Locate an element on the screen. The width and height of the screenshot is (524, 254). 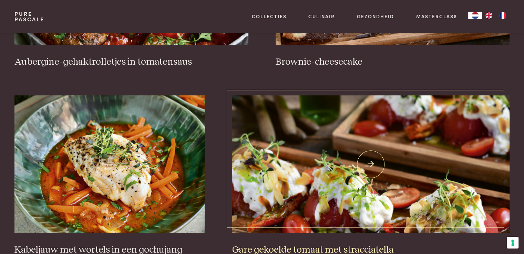
h3: Brownie-cheesecake is located at coordinates (392, 62).